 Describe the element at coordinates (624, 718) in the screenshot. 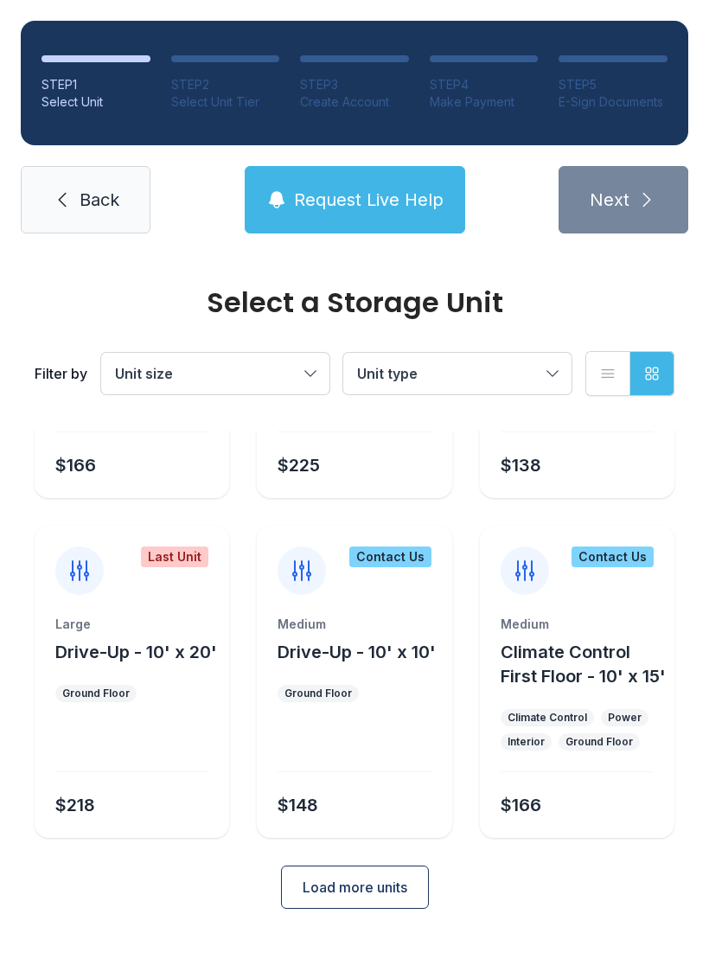

I see `div: Power` at that location.